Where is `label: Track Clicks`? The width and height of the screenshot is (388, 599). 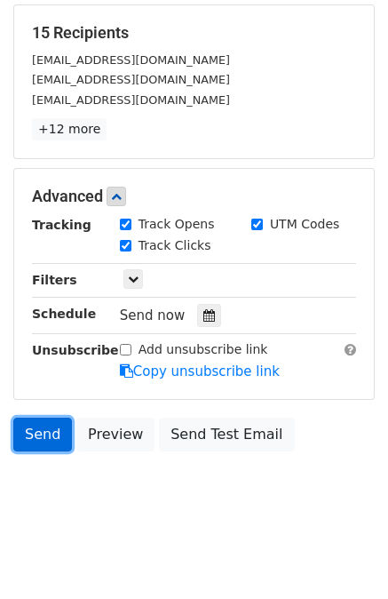
label: Track Clicks is located at coordinates (175, 245).